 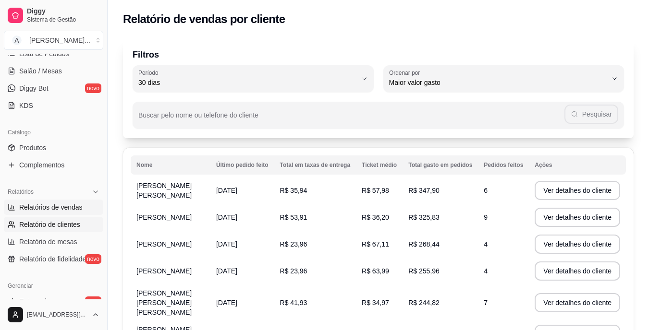 What do you see at coordinates (44, 54) in the screenshot?
I see `span: Lista de Pedidos` at bounding box center [44, 54].